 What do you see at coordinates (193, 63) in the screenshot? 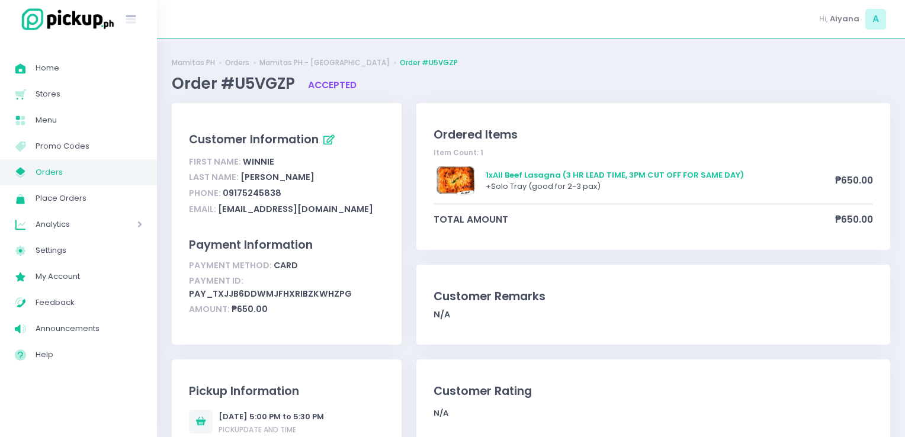
I see `a: Mamitas PH` at bounding box center [193, 63].